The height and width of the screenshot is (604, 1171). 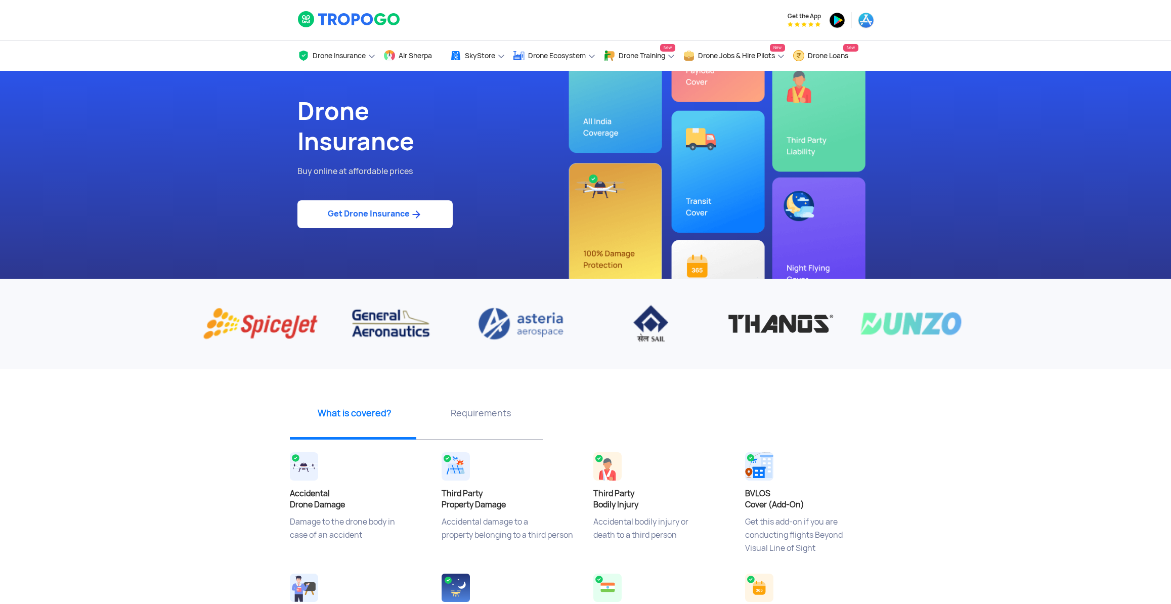 I want to click on img: ic_appstore.png, so click(x=866, y=20).